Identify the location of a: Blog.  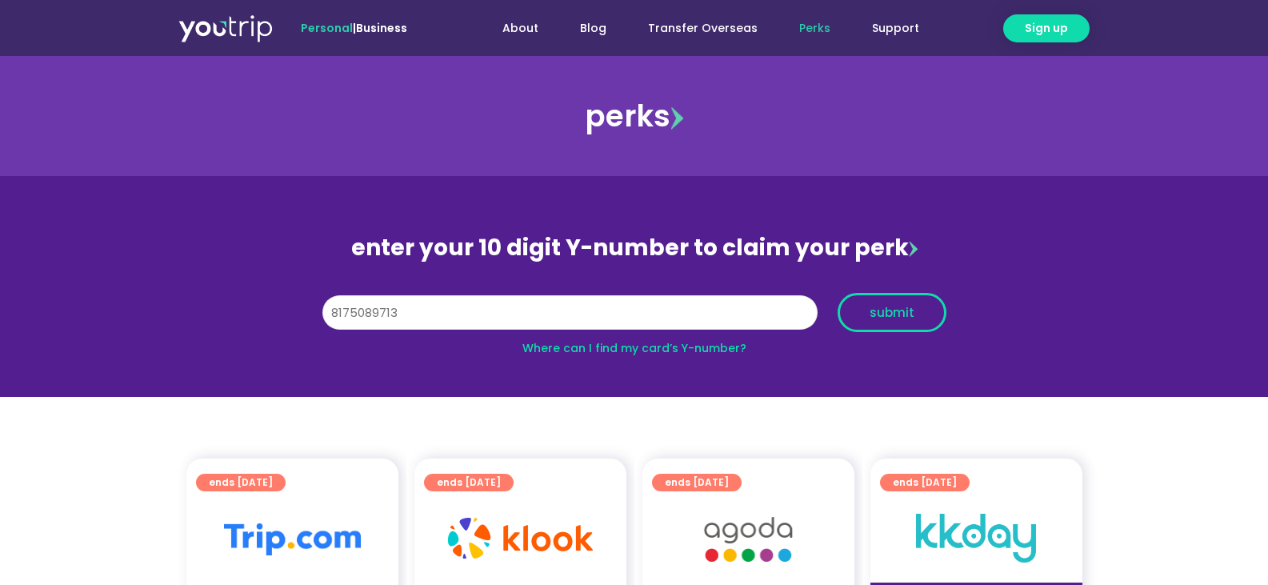
(593, 28).